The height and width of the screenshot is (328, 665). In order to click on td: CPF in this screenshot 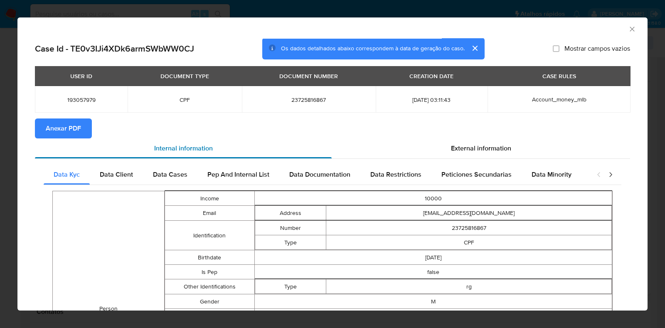, I will do `click(469, 242)`.